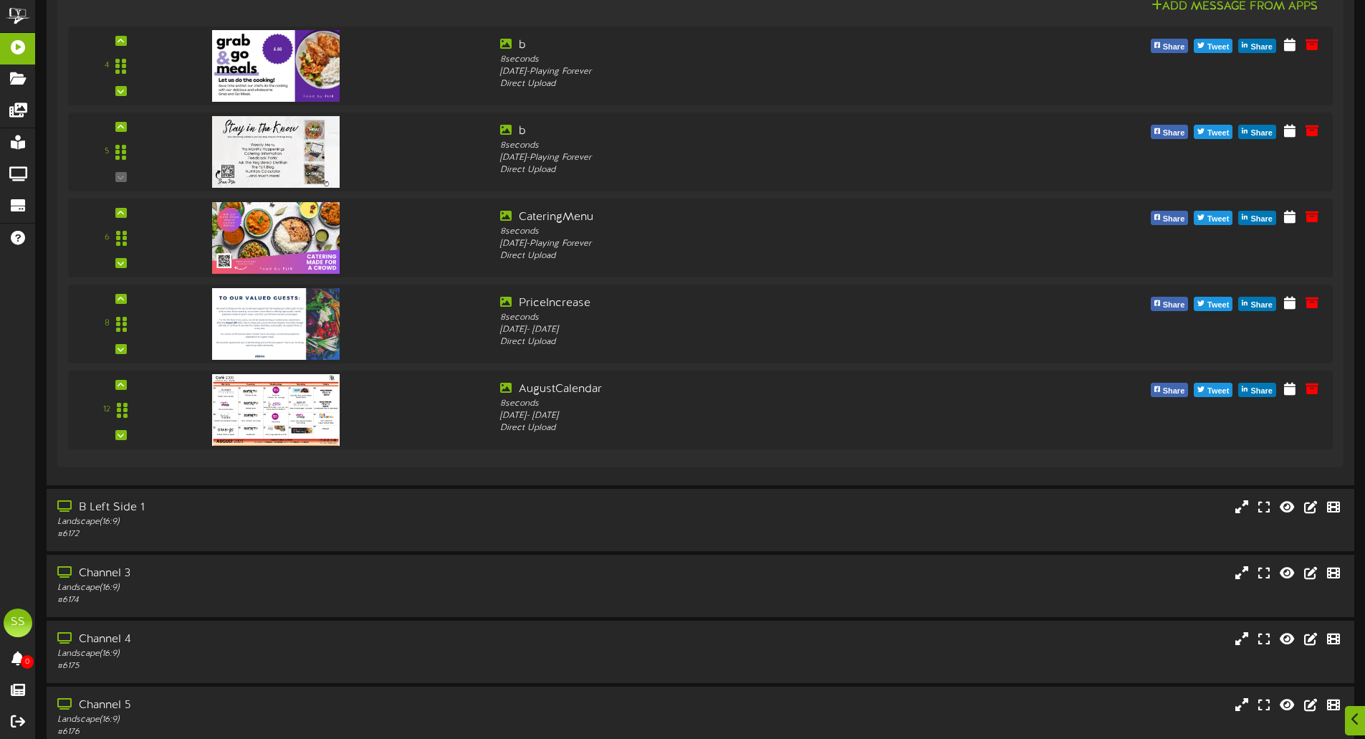  Describe the element at coordinates (276, 152) in the screenshot. I see `img: 70d09420-34d8-4fab-bcc7-971694204a2e.jpg` at that location.